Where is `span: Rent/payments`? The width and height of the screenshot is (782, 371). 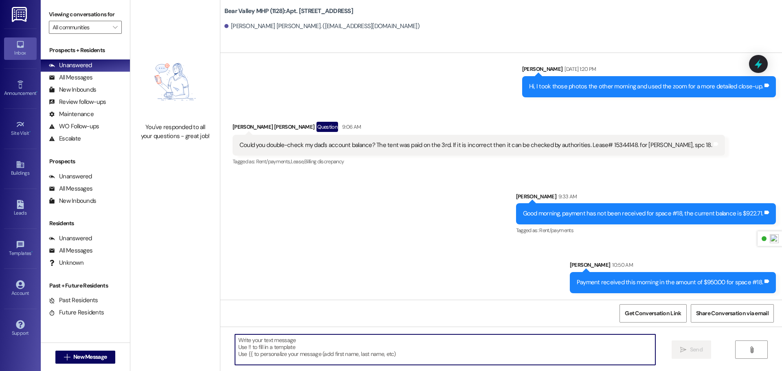 span: Rent/payments is located at coordinates (557, 230).